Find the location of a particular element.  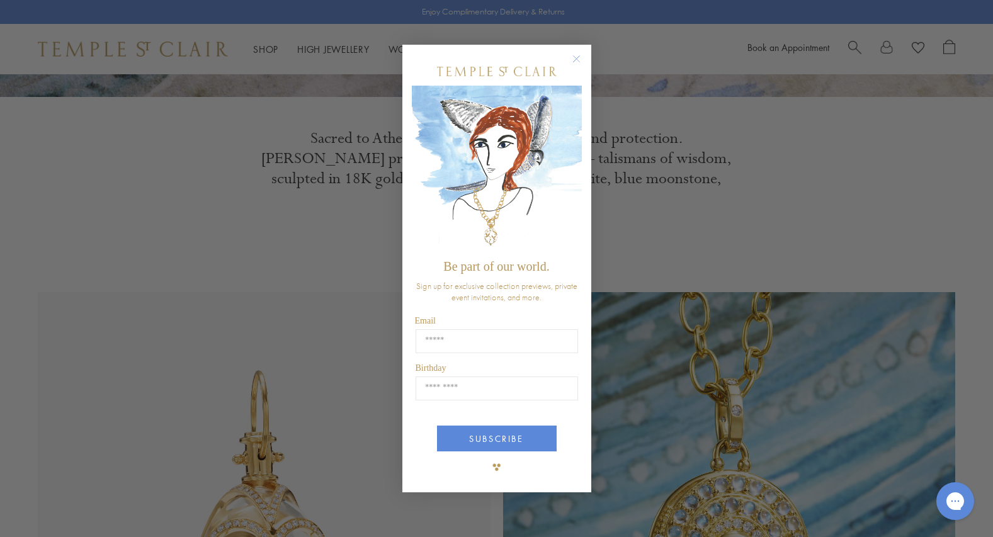

button: SUBSCRIBE is located at coordinates (497, 438).